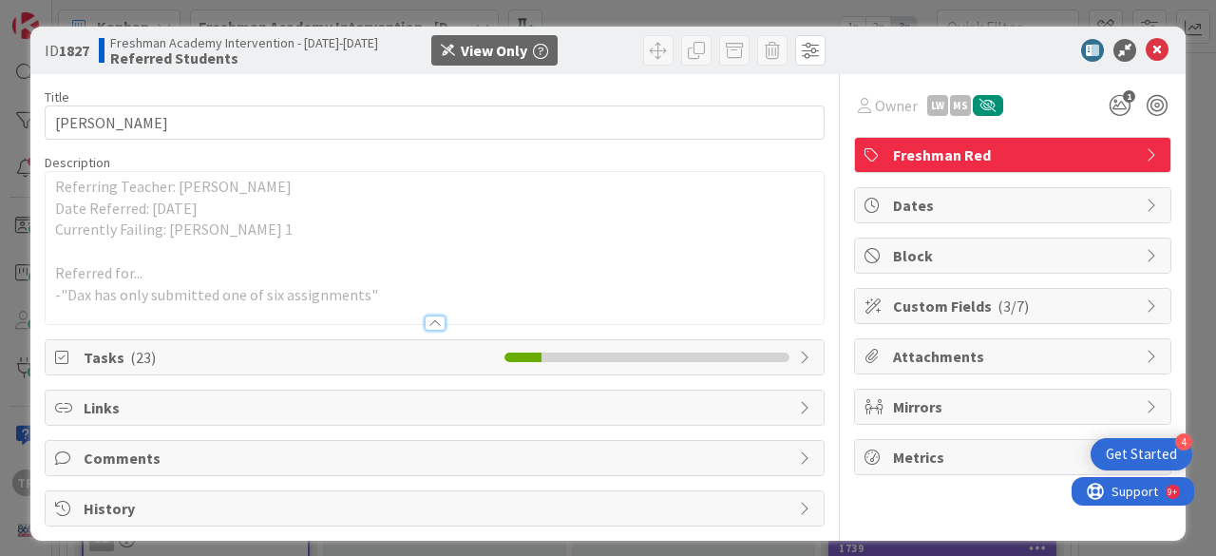 The image size is (1216, 556). I want to click on span: Description, so click(77, 162).